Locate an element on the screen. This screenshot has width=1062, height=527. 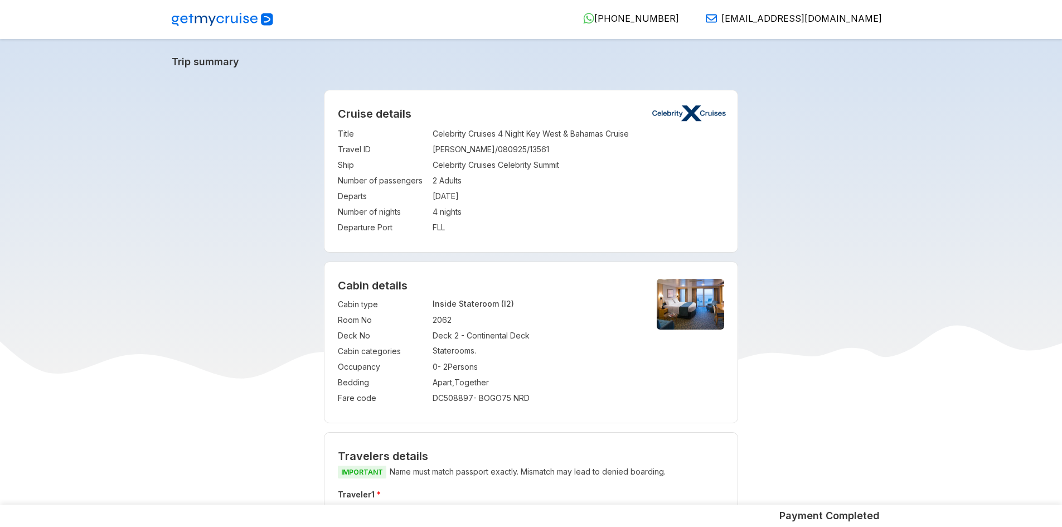
img: Email is located at coordinates (711, 18).